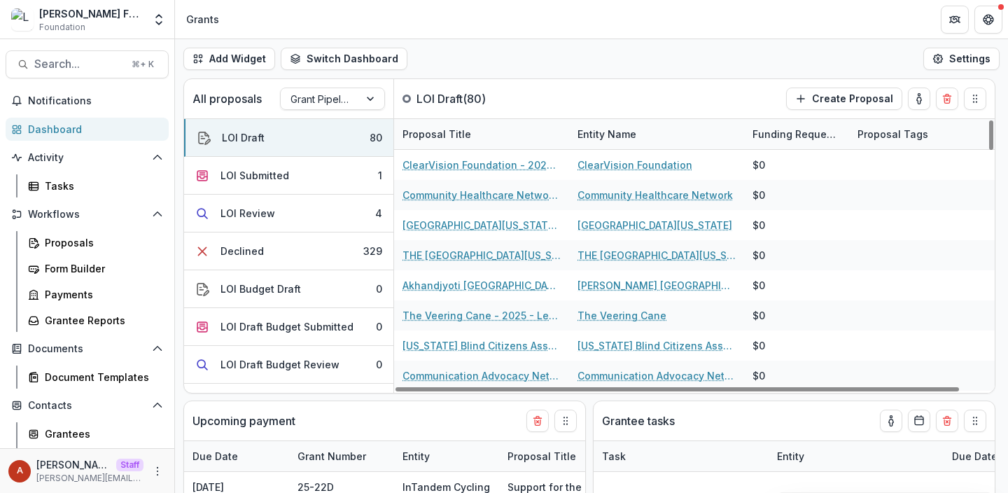 This screenshot has width=1008, height=493. Describe the element at coordinates (988, 20) in the screenshot. I see `button: Get Help` at that location.